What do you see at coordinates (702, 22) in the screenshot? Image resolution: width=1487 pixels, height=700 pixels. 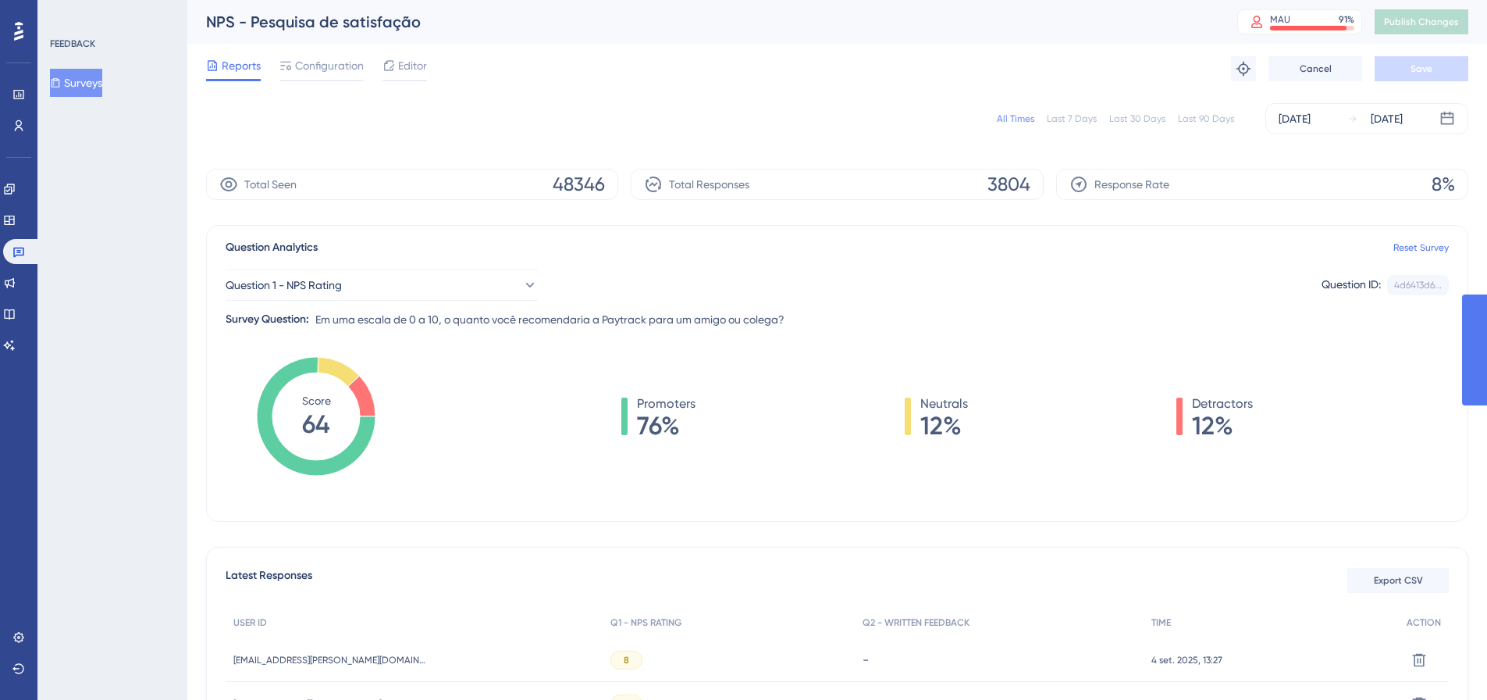 I see `div: NPS - Pesquisa de satisfação` at bounding box center [702, 22].